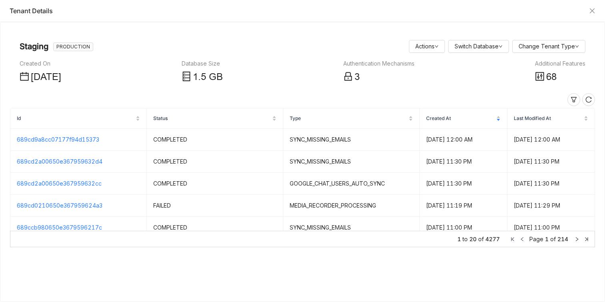 Image resolution: width=605 pixels, height=302 pixels. What do you see at coordinates (465, 239) in the screenshot?
I see `span: to` at bounding box center [465, 239].